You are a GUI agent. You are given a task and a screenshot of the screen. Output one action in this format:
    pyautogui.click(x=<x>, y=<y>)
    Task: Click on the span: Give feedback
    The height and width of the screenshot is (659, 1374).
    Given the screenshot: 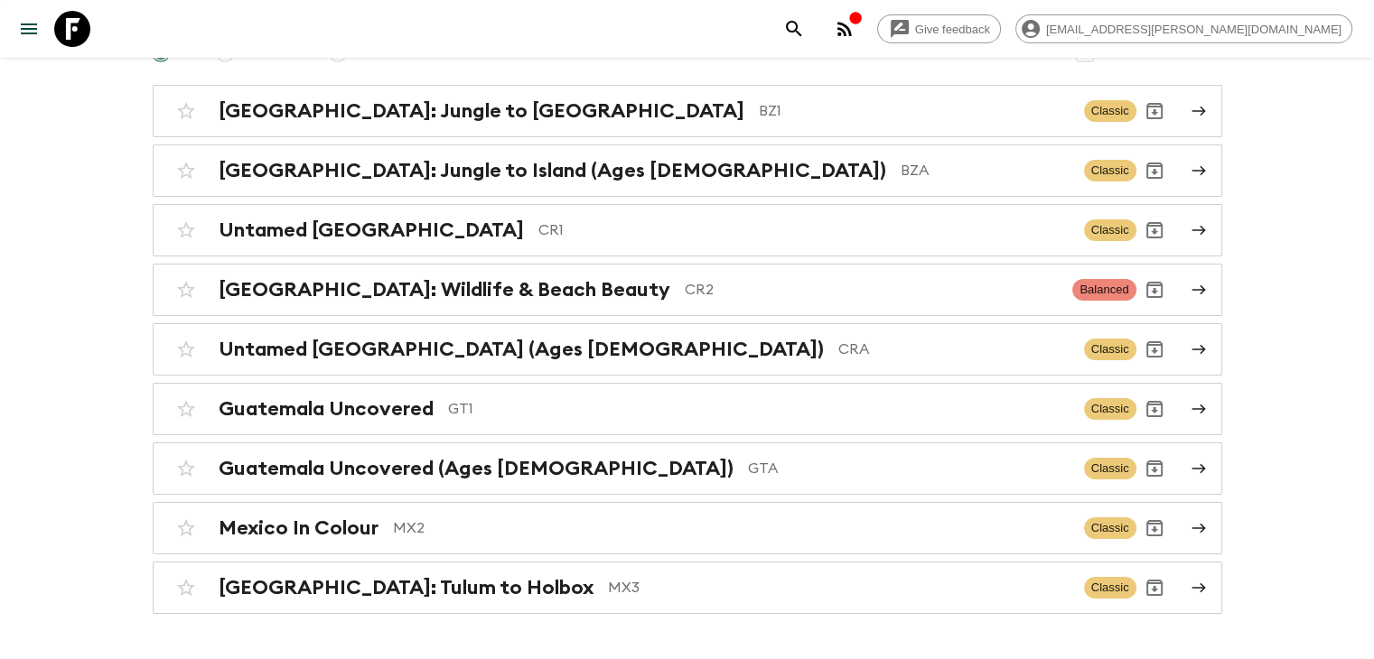 What is the action you would take?
    pyautogui.click(x=952, y=29)
    